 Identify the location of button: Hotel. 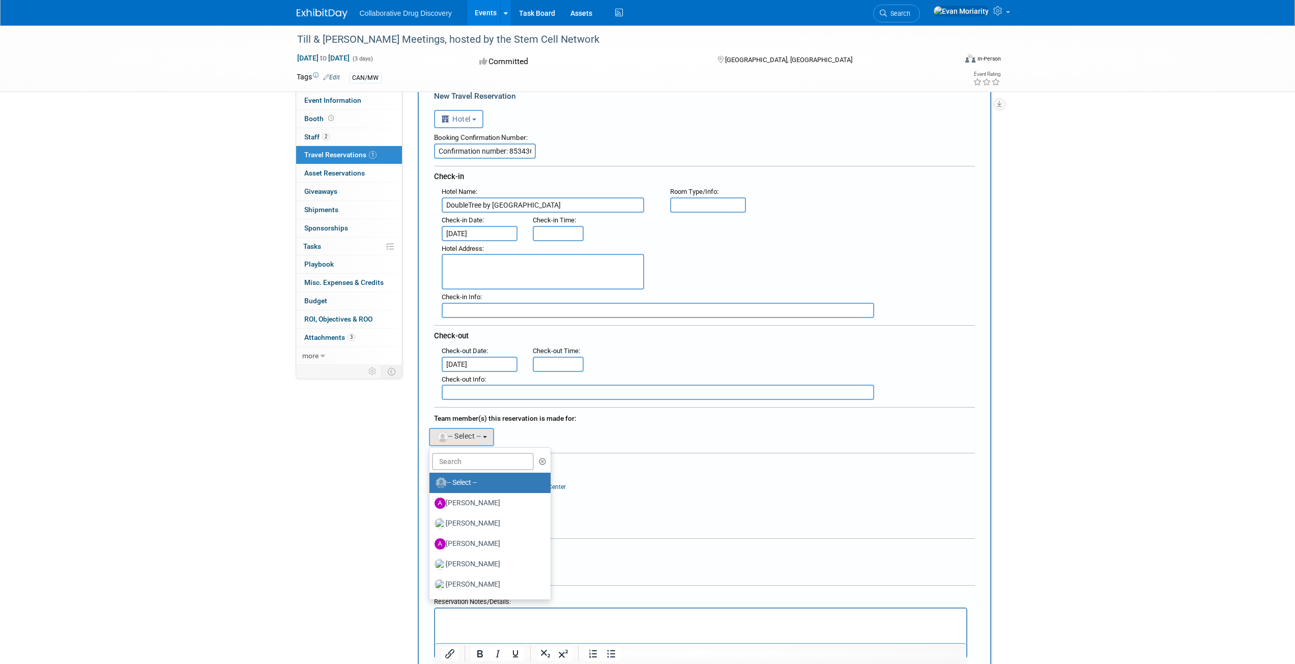
(459, 119).